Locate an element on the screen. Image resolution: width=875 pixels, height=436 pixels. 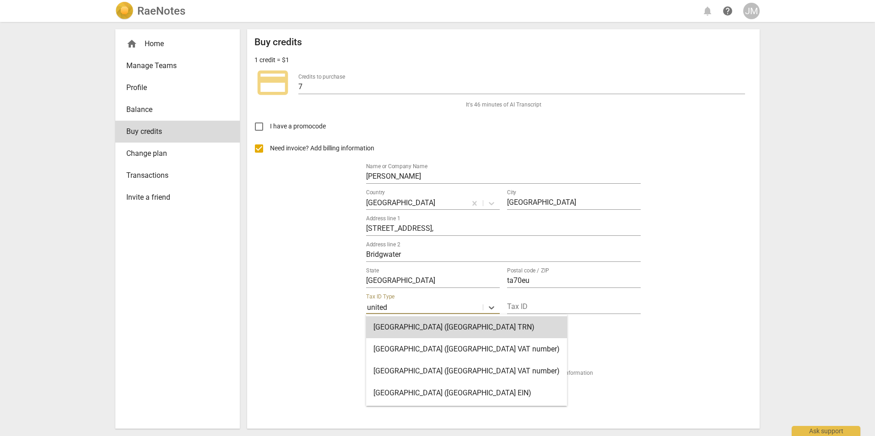
span: Change plan is located at coordinates (174, 154).